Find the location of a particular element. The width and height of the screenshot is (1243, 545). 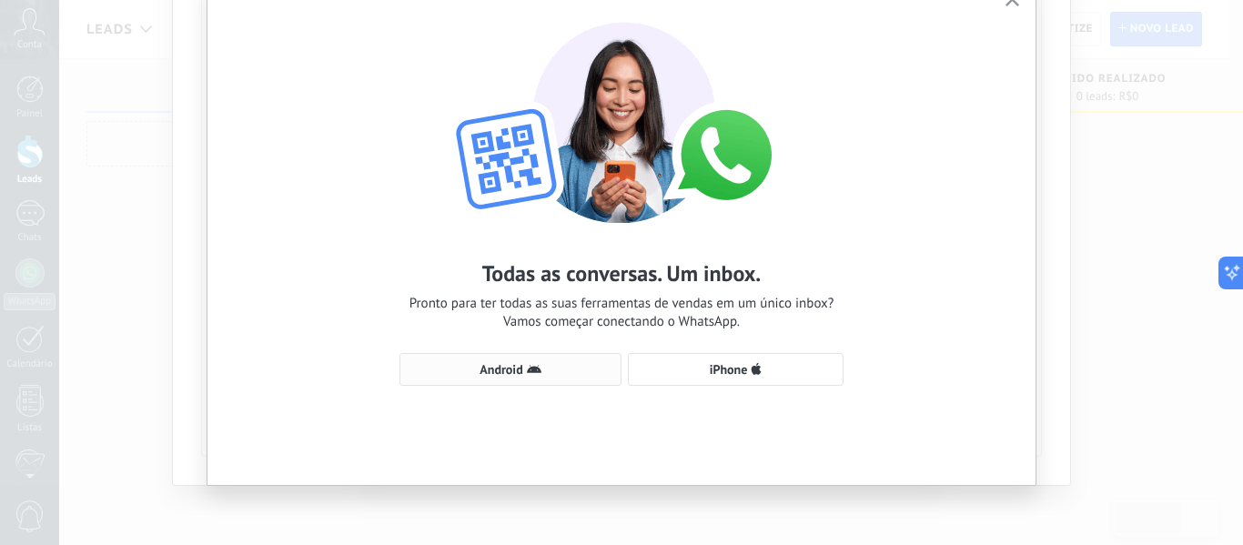

img: wa-lite-select-device.png is located at coordinates (621, 114).